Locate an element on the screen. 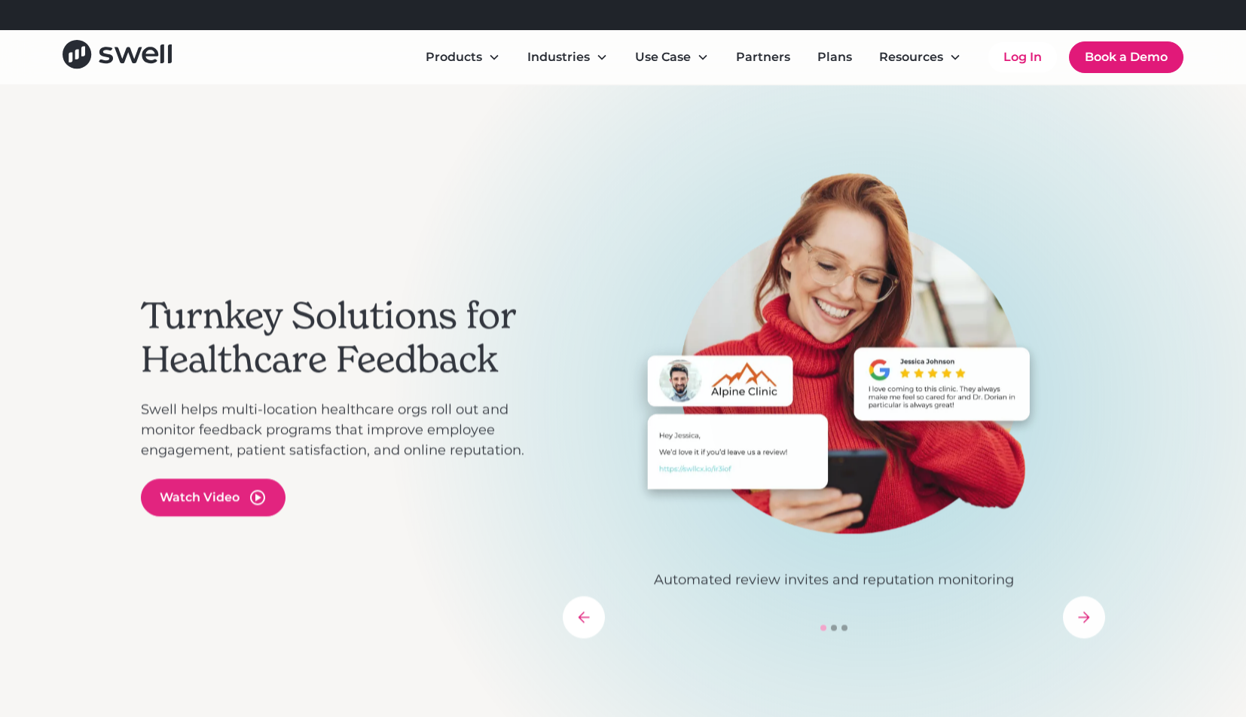  p: Automated review invites and reputation monitoring is located at coordinates (834, 580).